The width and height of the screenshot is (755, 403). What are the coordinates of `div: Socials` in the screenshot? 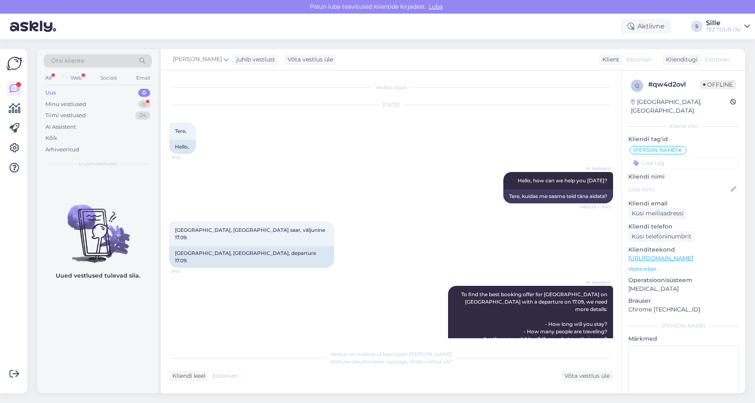 It's located at (109, 78).